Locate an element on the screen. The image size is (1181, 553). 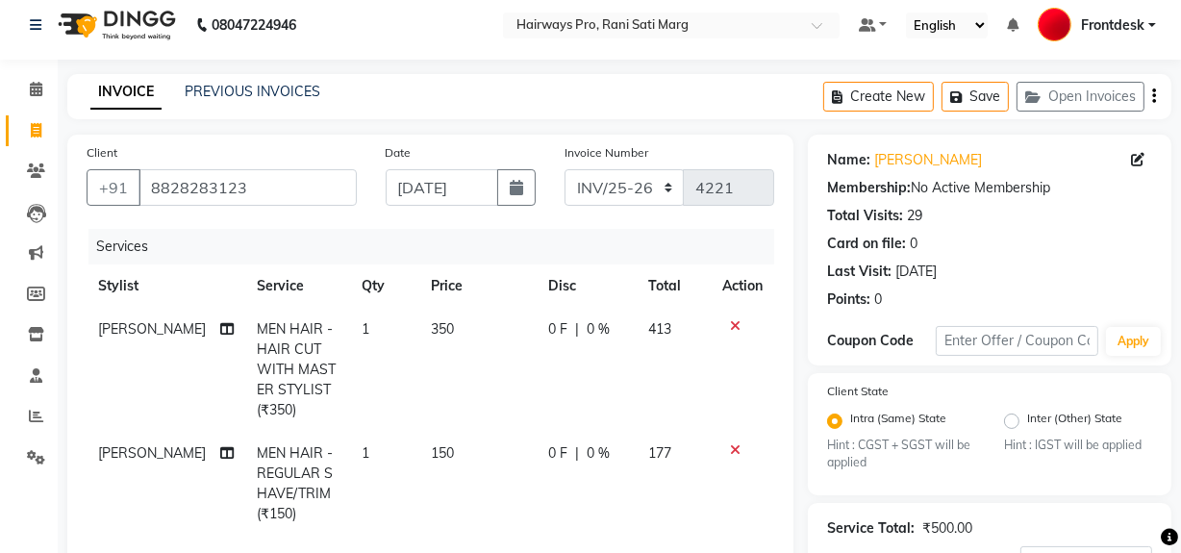
th: Total is located at coordinates (673, 286).